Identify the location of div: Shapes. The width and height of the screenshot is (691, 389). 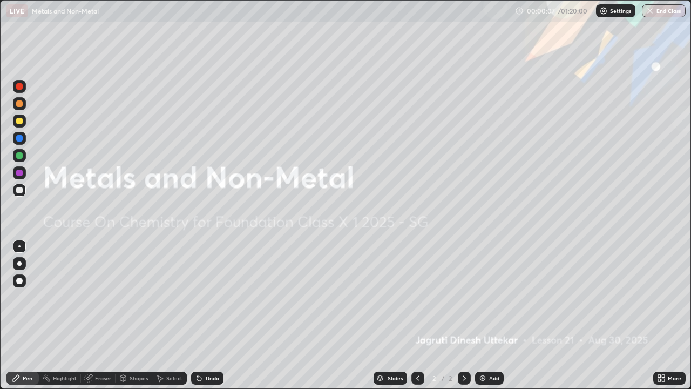
(139, 378).